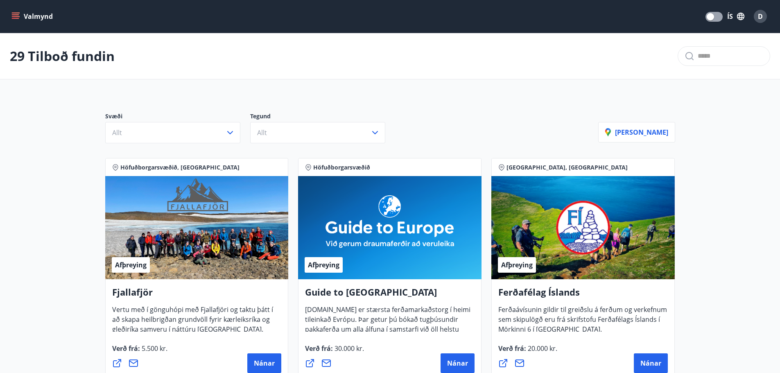 Image resolution: width=780 pixels, height=373 pixels. Describe the element at coordinates (349, 349) in the screenshot. I see `span: 30.000 kr.` at that location.